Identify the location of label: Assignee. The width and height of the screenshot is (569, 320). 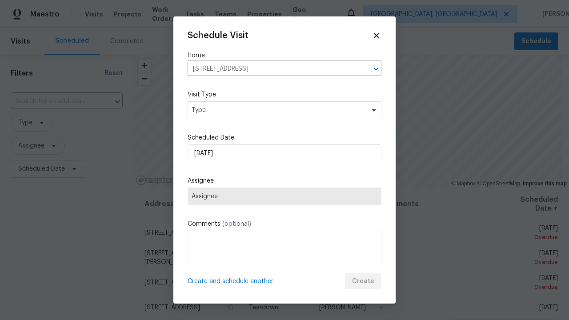
(285, 181).